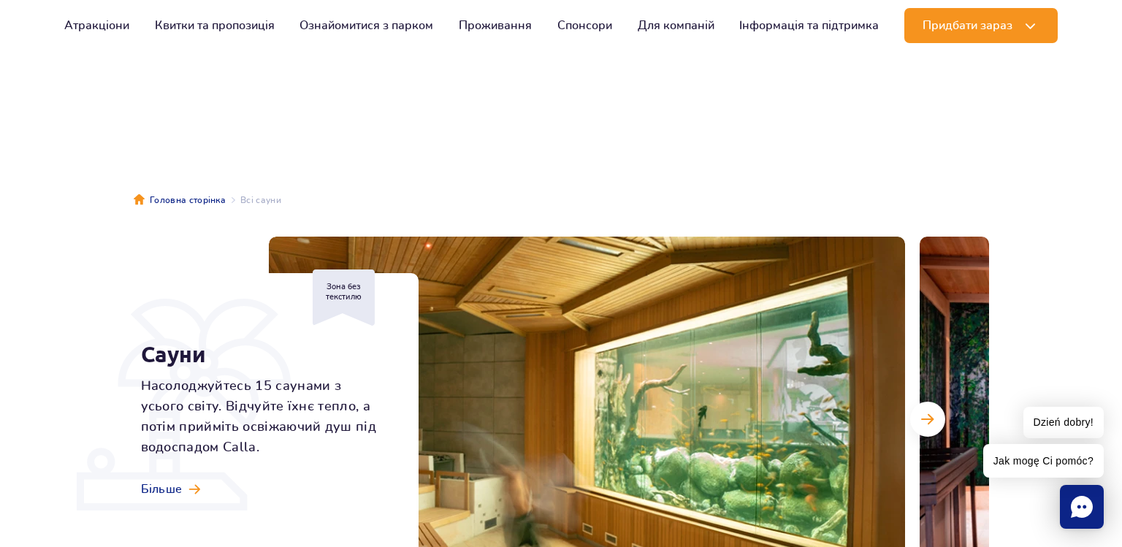  What do you see at coordinates (1063, 422) in the screenshot?
I see `span: Dzień dobry!` at bounding box center [1063, 422].